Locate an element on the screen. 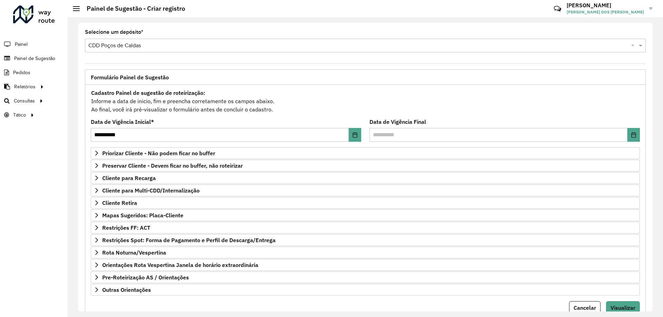 The height and width of the screenshot is (317, 663). a: Cliente para Recarga is located at coordinates (365, 178).